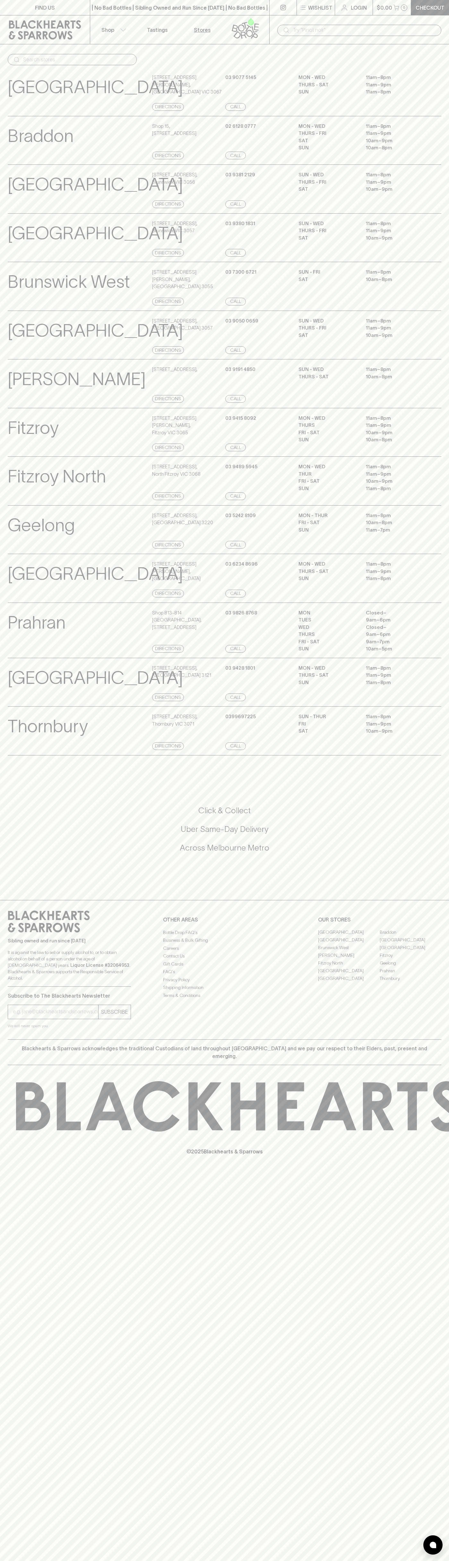 The height and width of the screenshot is (1561, 449). What do you see at coordinates (328, 516) in the screenshot?
I see `p: MON - THUR` at bounding box center [328, 516].